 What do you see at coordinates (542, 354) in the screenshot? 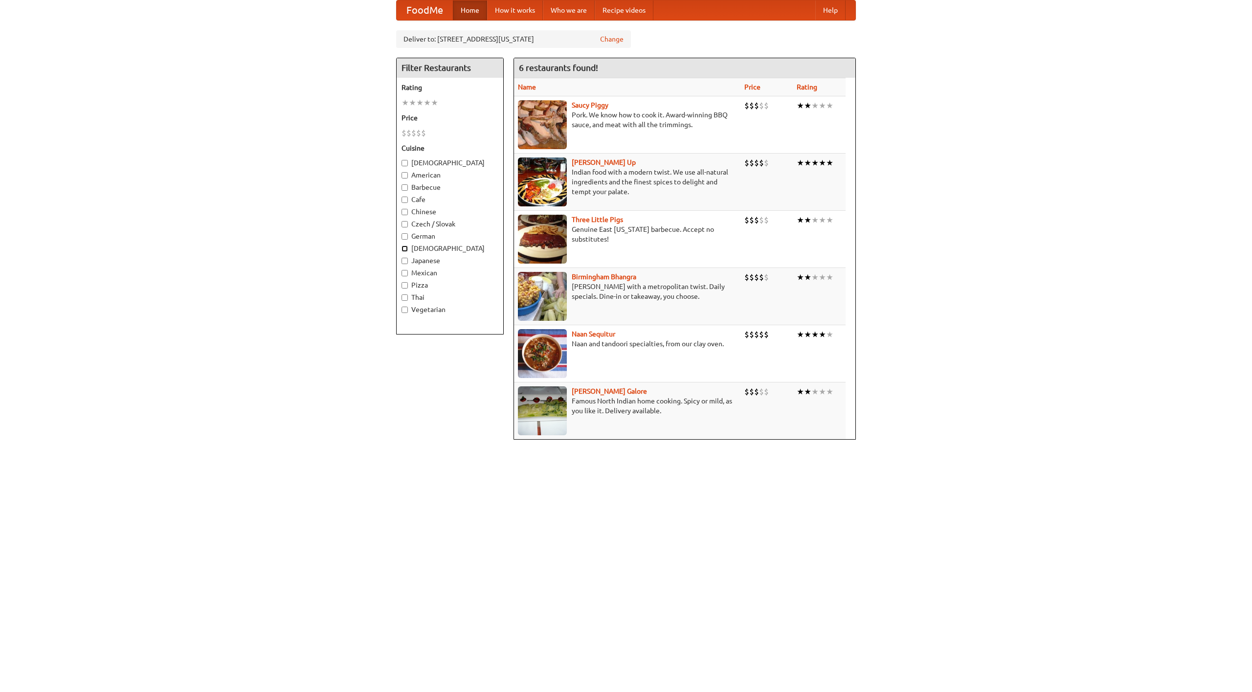
I see `img: naansequitur.jpg` at bounding box center [542, 354].